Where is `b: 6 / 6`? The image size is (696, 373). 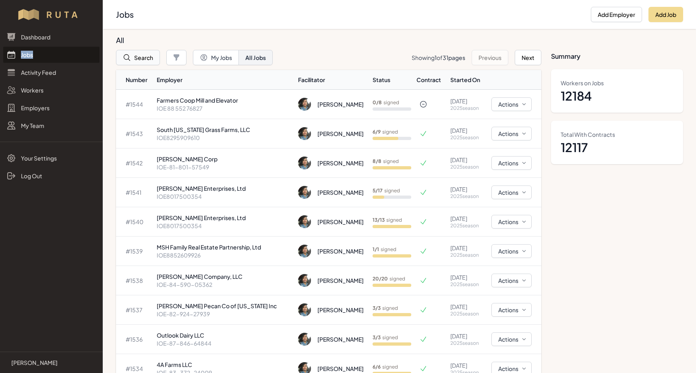 b: 6 / 6 is located at coordinates (377, 367).